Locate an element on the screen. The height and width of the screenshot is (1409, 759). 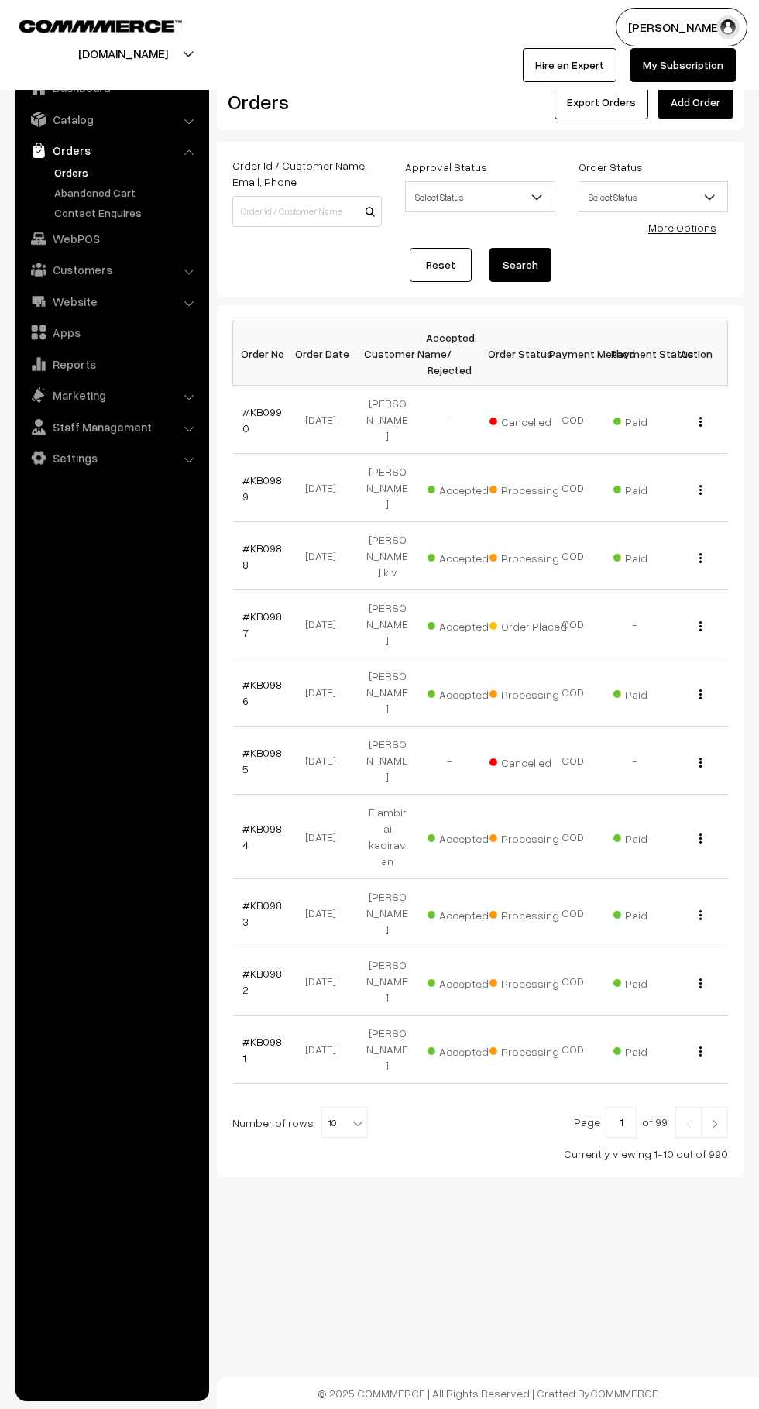
a: #KB0984 is located at coordinates (262, 837).